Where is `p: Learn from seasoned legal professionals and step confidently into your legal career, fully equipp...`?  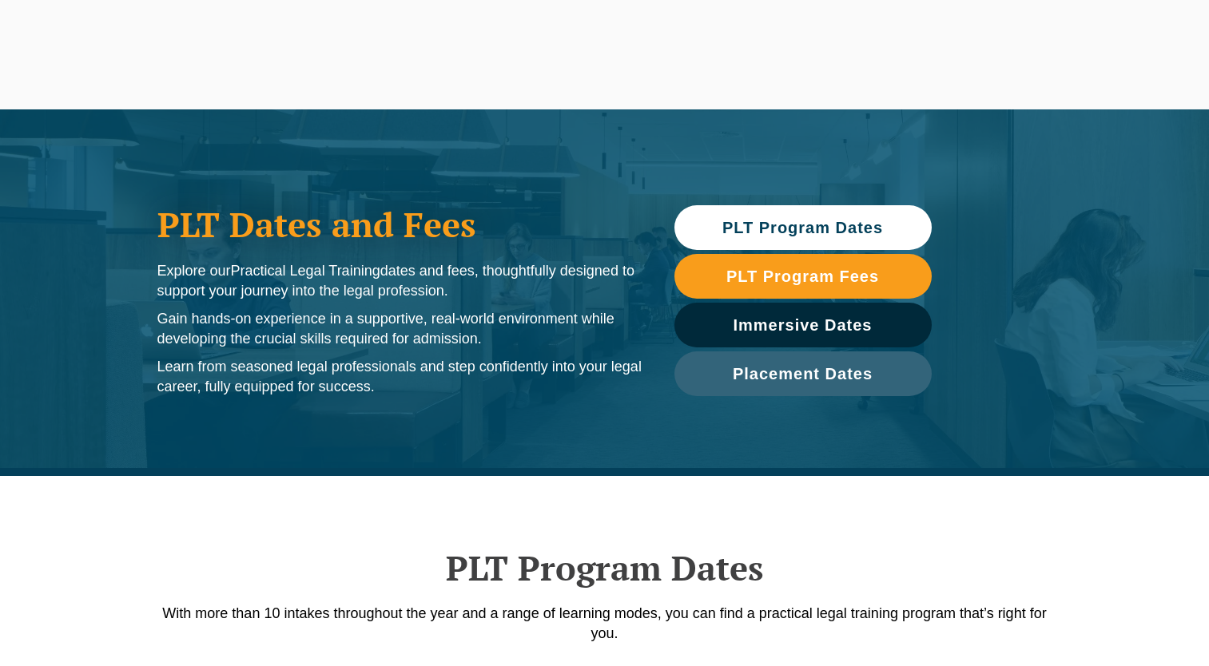 p: Learn from seasoned legal professionals and step confidently into your legal career, fully equipp... is located at coordinates (400, 377).